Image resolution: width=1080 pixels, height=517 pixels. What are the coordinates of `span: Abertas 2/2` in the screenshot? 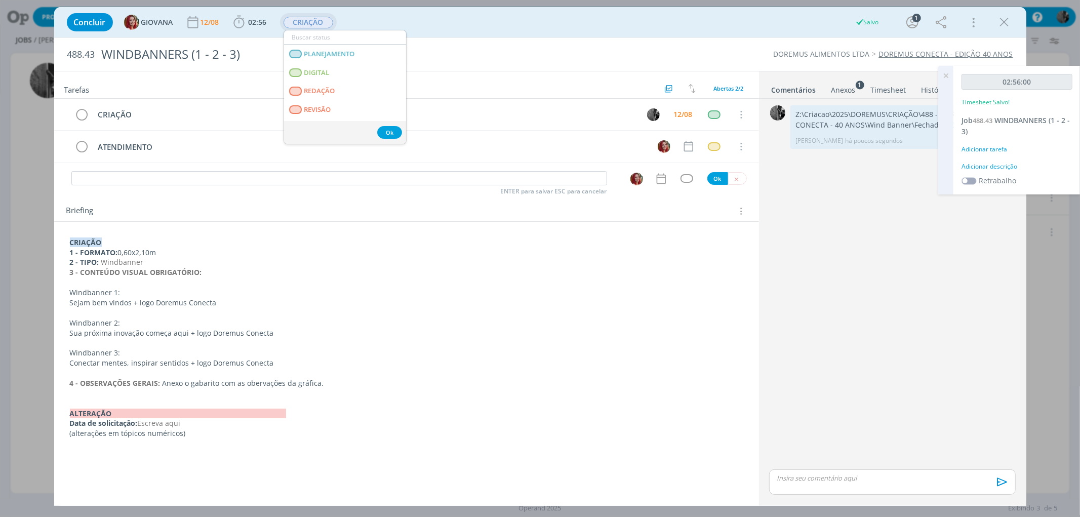 It's located at (728, 88).